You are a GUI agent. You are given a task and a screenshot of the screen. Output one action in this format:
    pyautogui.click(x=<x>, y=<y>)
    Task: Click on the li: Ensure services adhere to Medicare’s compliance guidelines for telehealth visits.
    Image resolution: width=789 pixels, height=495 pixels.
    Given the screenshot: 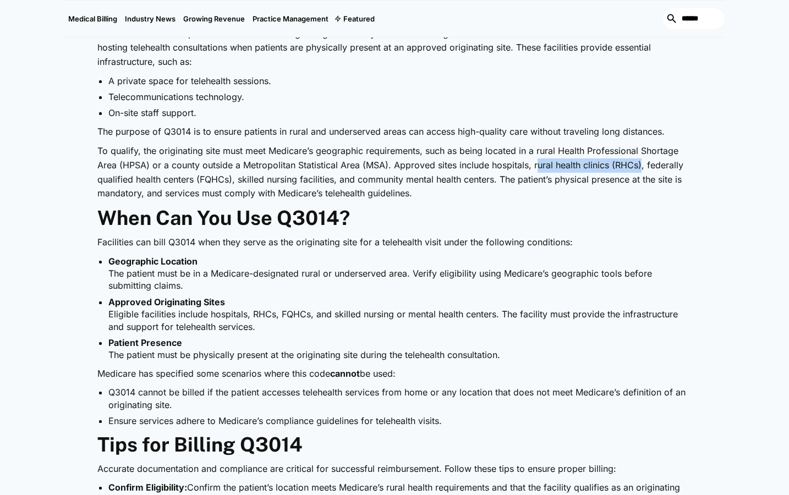 What is the action you would take?
    pyautogui.click(x=400, y=421)
    